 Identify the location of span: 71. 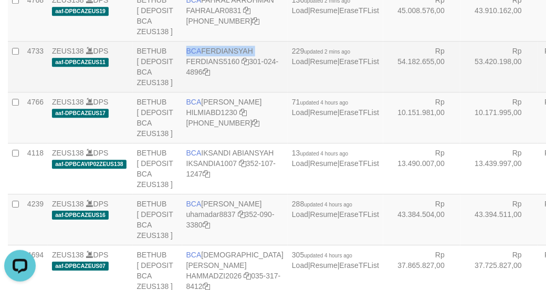
(320, 102).